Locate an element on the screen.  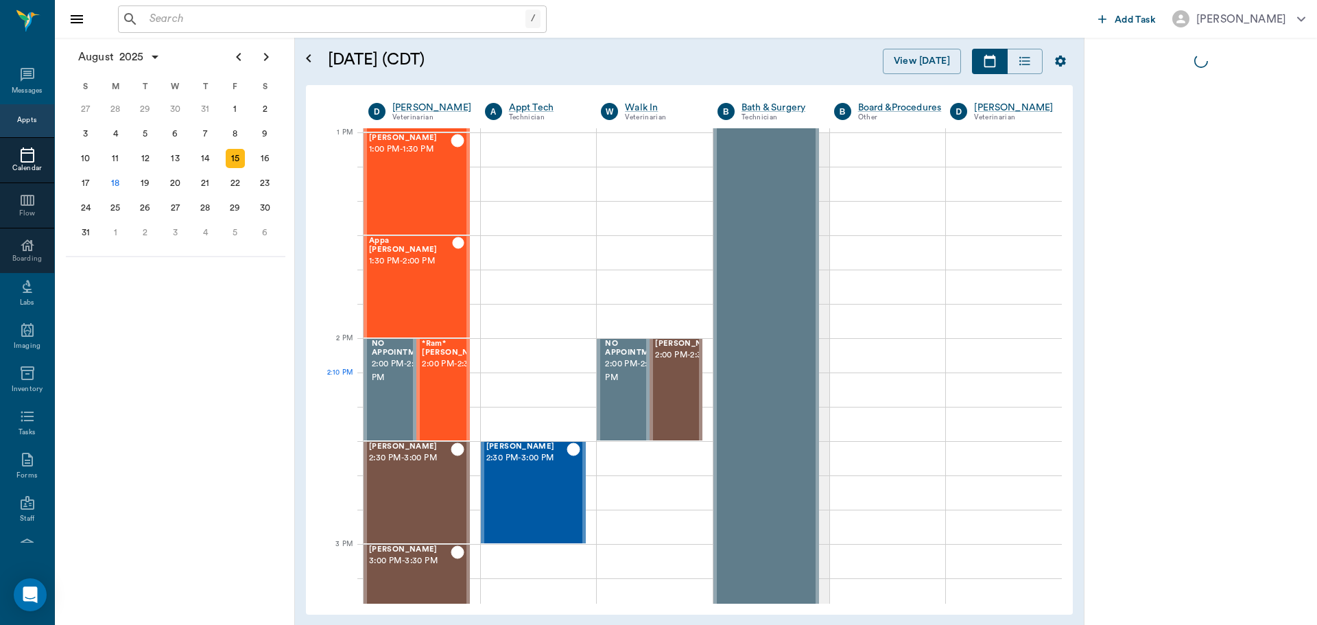
div: Sunday, August 17, 2025 is located at coordinates (86, 183).